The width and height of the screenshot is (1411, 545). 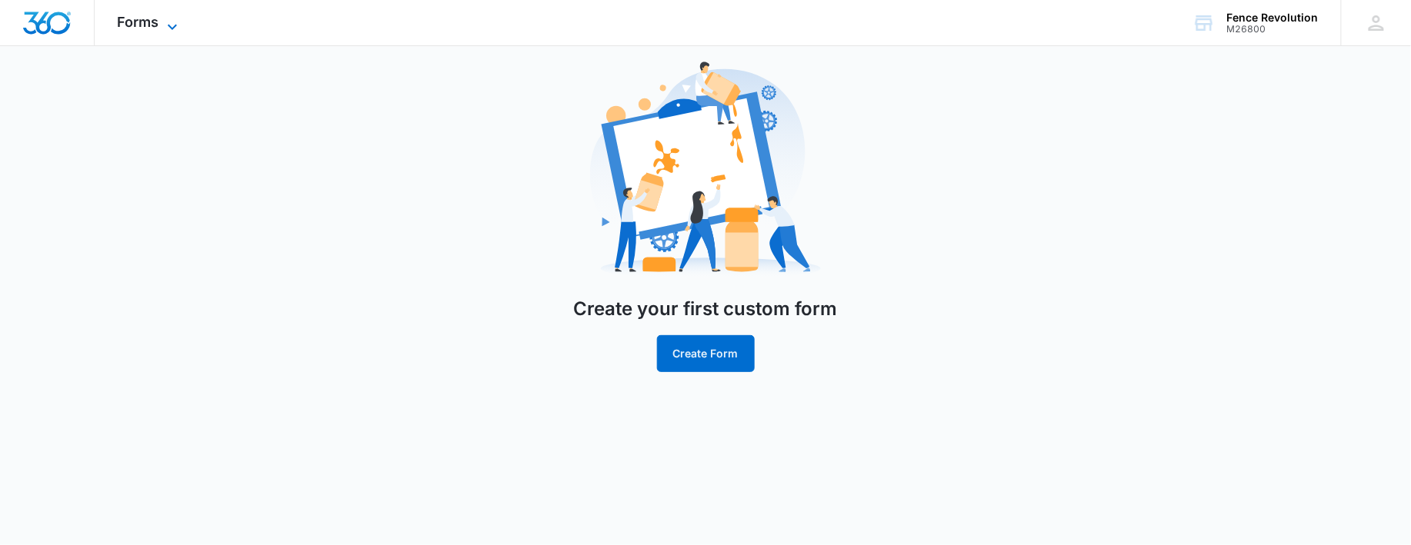 I want to click on button: Create Form, so click(x=705, y=354).